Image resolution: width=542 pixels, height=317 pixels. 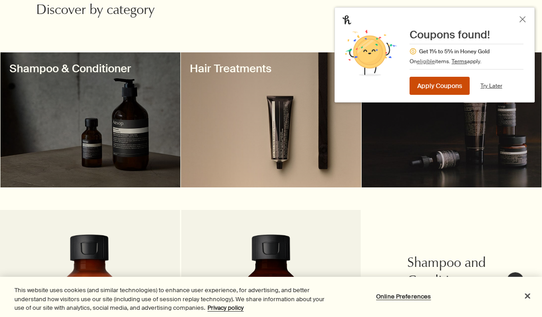 I want to click on a: Aesop grooming products placed on a dark wooden surfaceGrooming, so click(x=451, y=120).